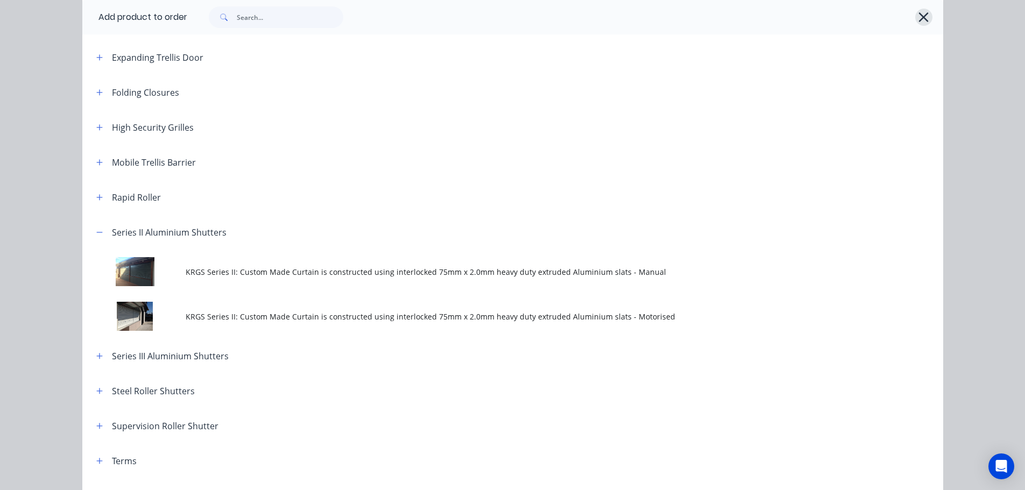 The width and height of the screenshot is (1025, 490). Describe the element at coordinates (158, 58) in the screenshot. I see `div: Expanding Trellis Door` at that location.